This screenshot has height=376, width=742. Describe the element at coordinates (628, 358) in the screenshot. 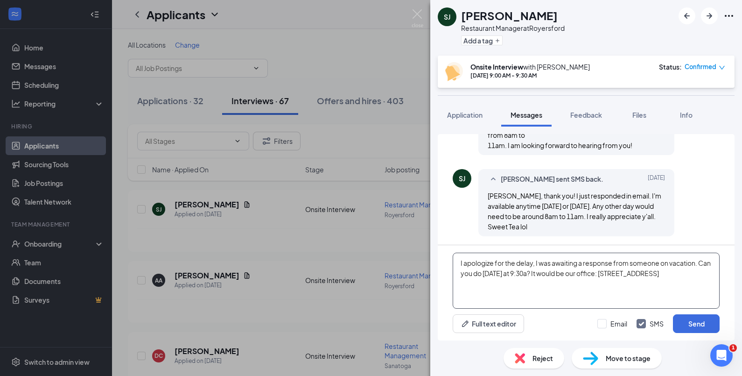

I see `span: Move to stage` at that location.